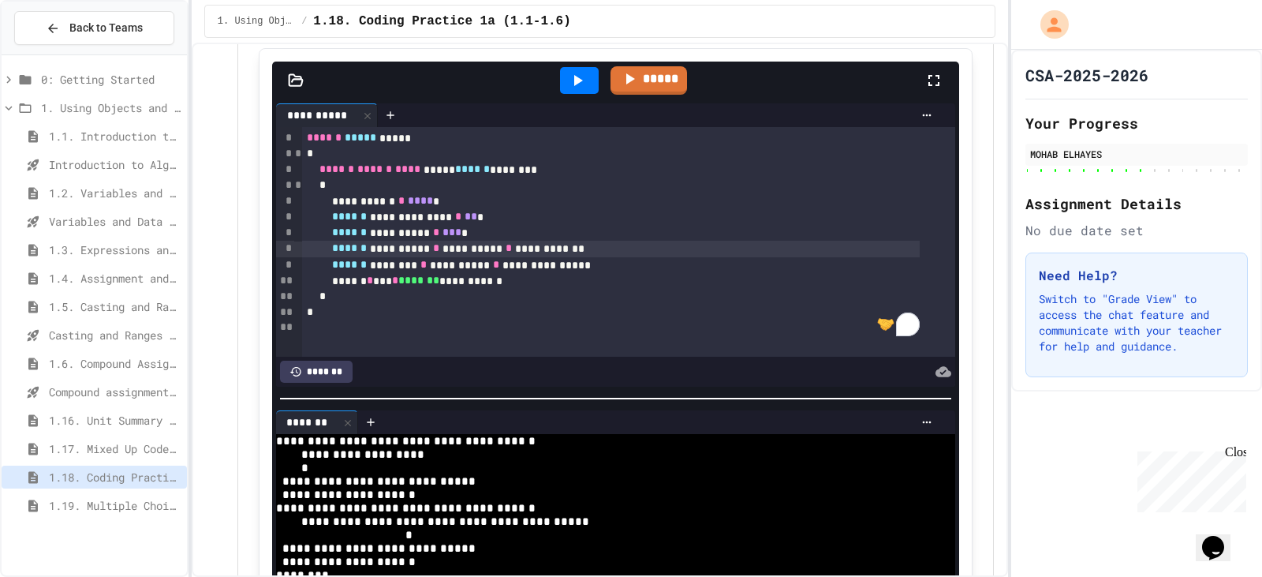  What do you see at coordinates (114, 505) in the screenshot?
I see `span: 1.19. Multiple Choice Exercises for Unit 1a (1.1-1.6)` at bounding box center [114, 505].